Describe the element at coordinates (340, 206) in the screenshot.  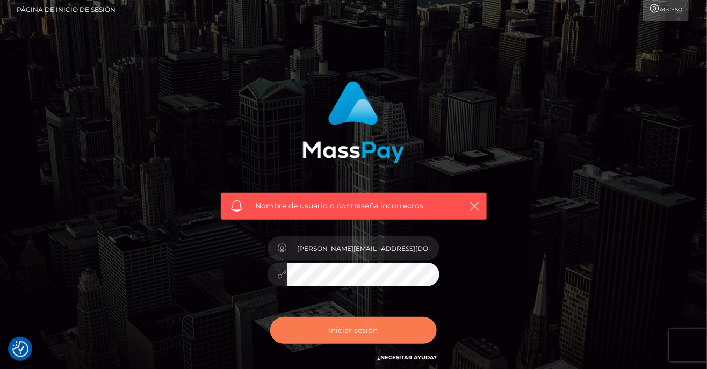
I see `font: Nombre de usuario o contraseña incorrectos.` at that location.